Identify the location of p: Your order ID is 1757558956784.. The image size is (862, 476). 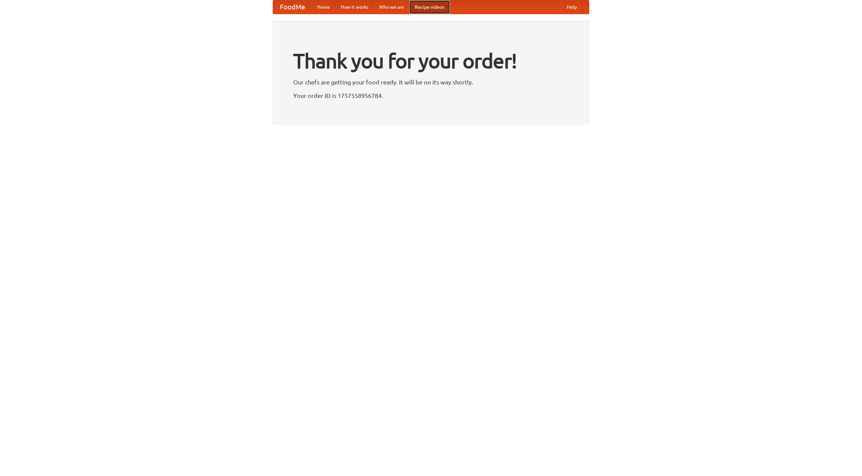
(431, 96).